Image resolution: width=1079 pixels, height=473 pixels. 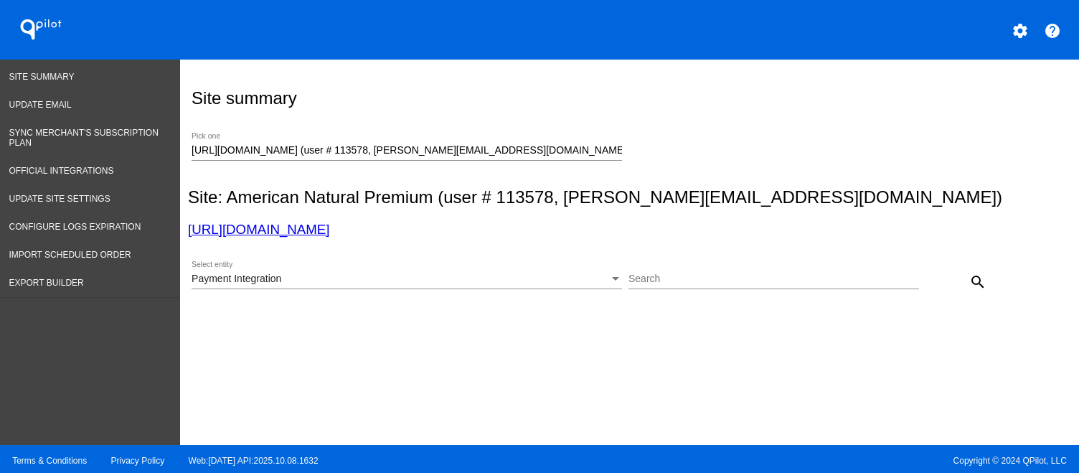 What do you see at coordinates (1020, 31) in the screenshot?
I see `mat-icon: settings` at bounding box center [1020, 31].